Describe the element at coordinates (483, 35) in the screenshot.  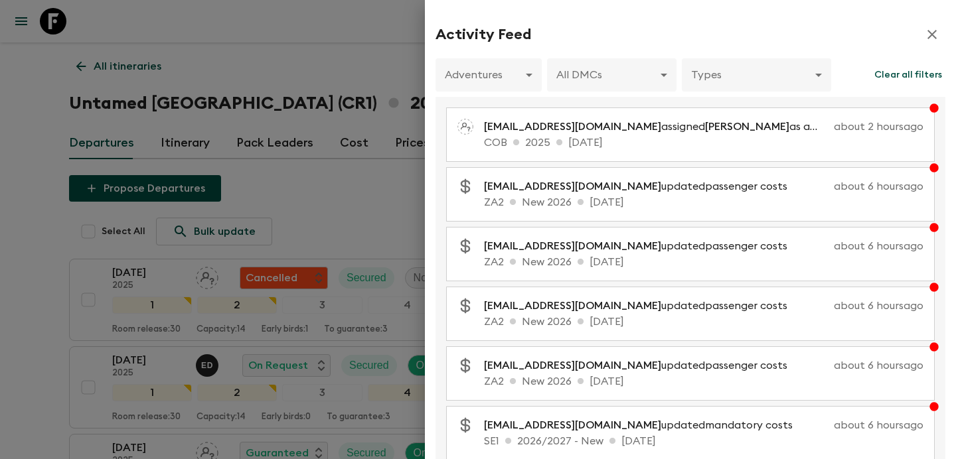
I see `h2: Activity Feed` at that location.